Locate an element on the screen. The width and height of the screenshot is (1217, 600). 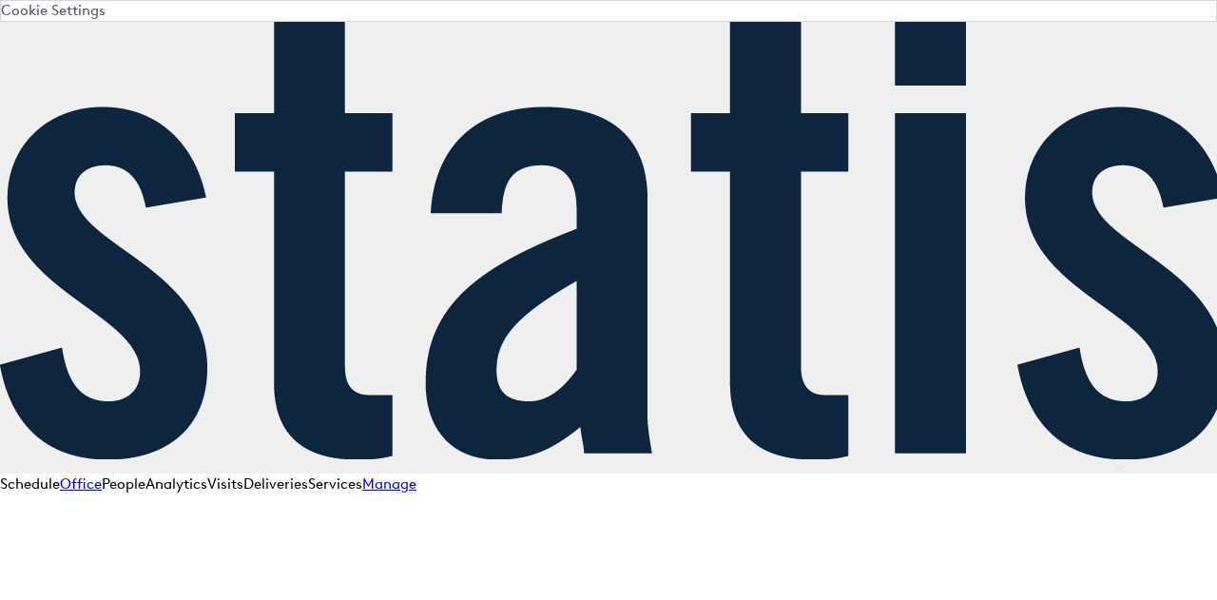
a: Manage is located at coordinates (389, 484).